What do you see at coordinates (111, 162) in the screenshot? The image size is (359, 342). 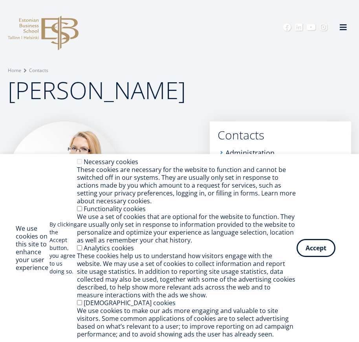 I see `label: Necessary cookies` at bounding box center [111, 162].